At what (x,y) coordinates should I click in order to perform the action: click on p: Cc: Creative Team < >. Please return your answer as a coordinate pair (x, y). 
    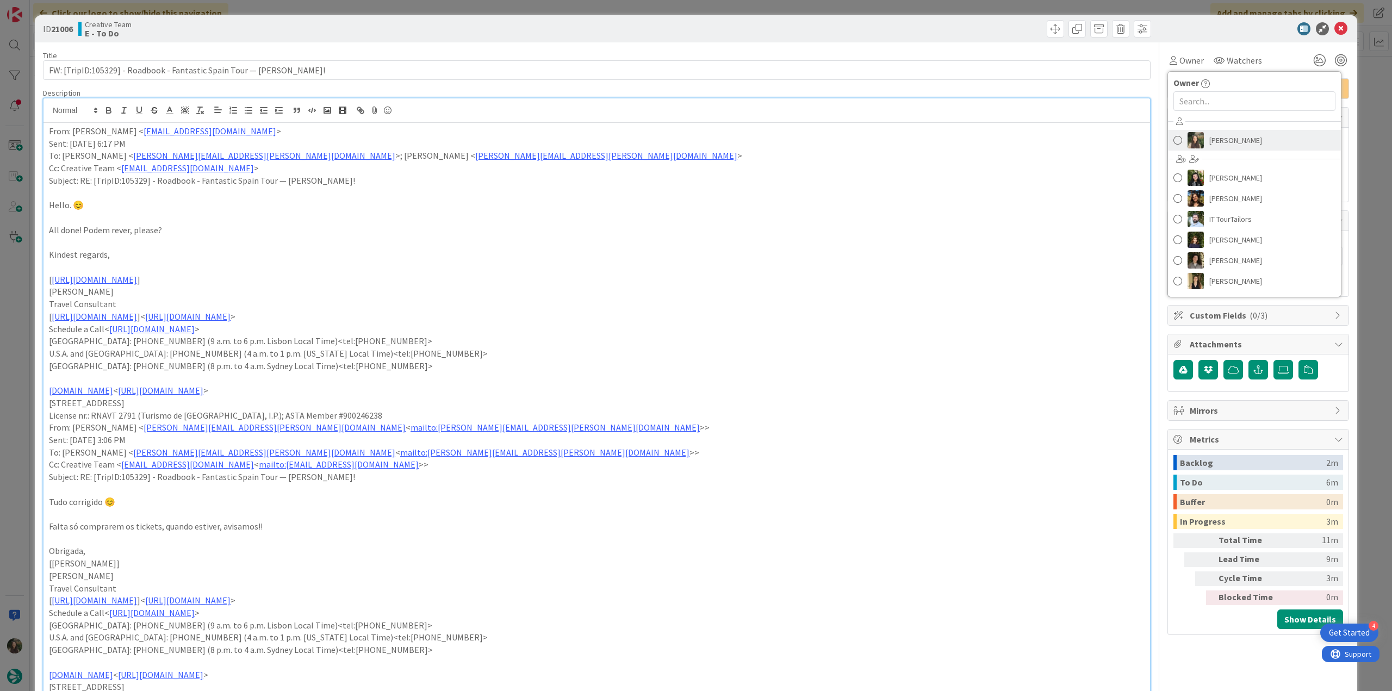
    Looking at the image, I should click on (597, 168).